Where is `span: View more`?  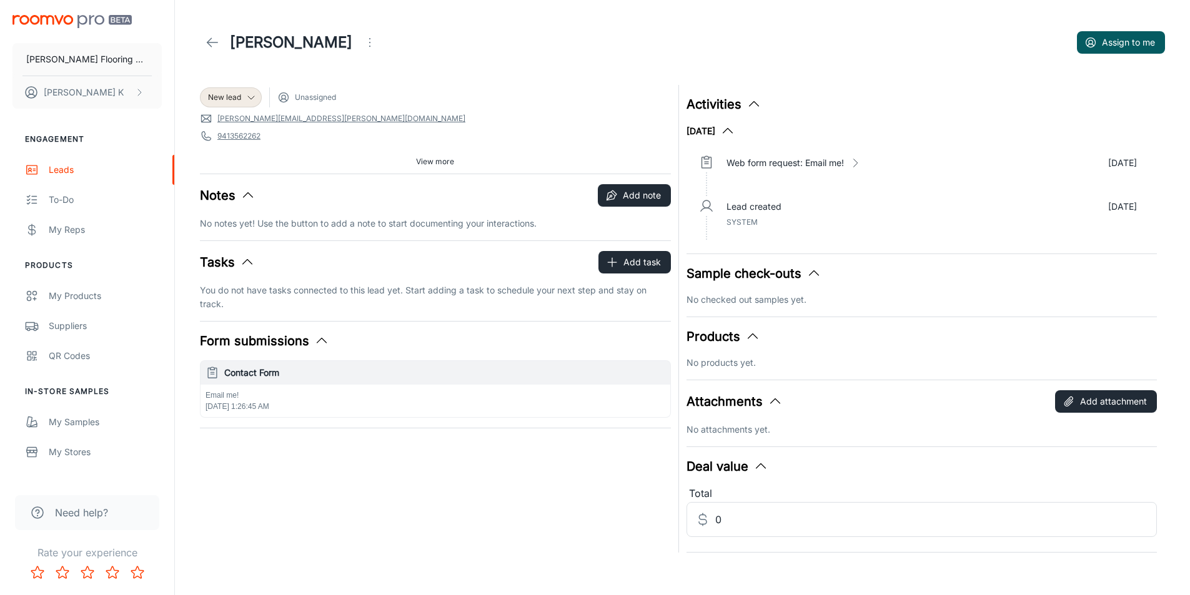 span: View more is located at coordinates (435, 162).